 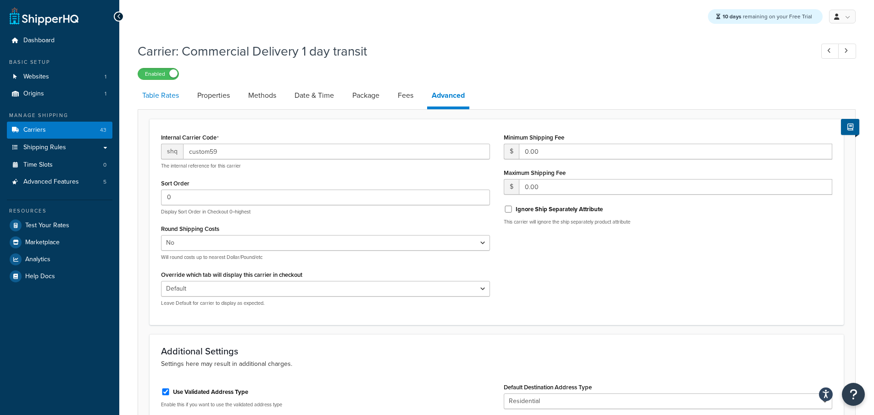 I want to click on label: Default Destination Address Type, so click(x=548, y=387).